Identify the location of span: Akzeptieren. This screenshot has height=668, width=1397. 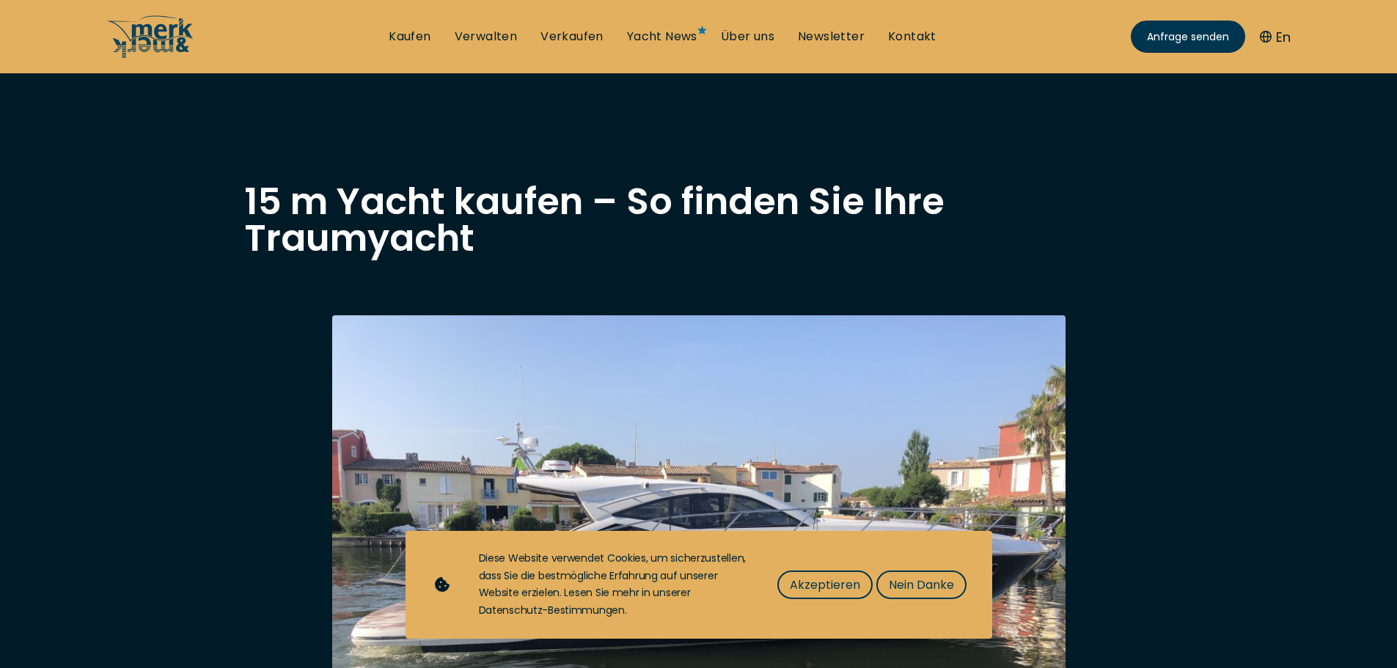
(825, 584).